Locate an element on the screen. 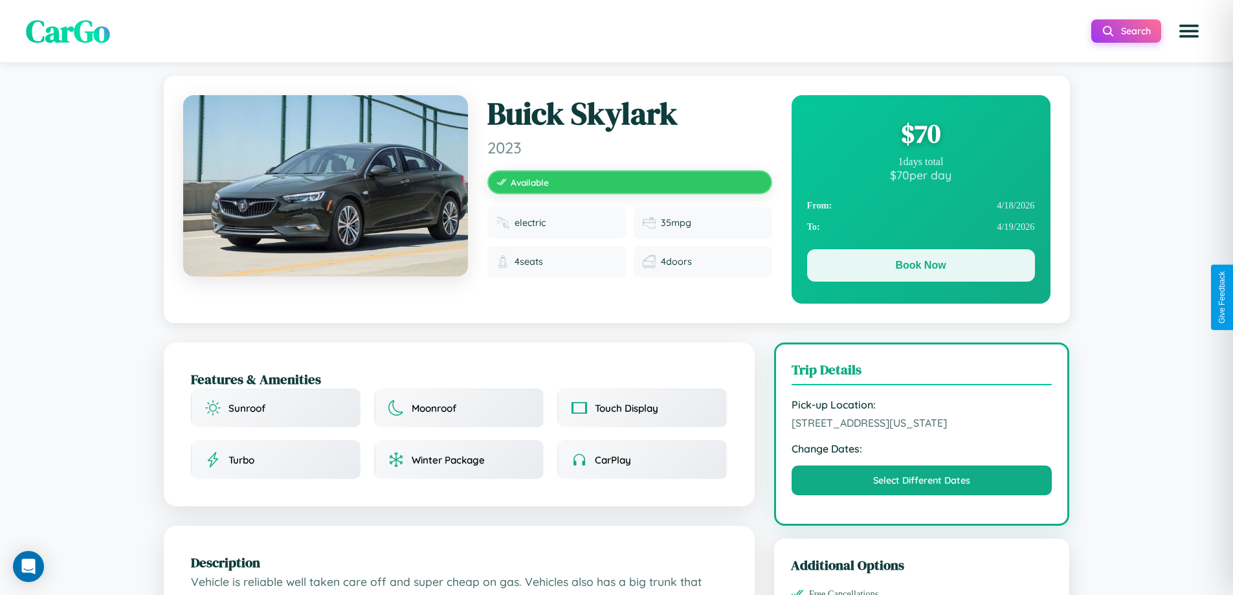 The width and height of the screenshot is (1233, 595). strong: To: is located at coordinates (813, 226).